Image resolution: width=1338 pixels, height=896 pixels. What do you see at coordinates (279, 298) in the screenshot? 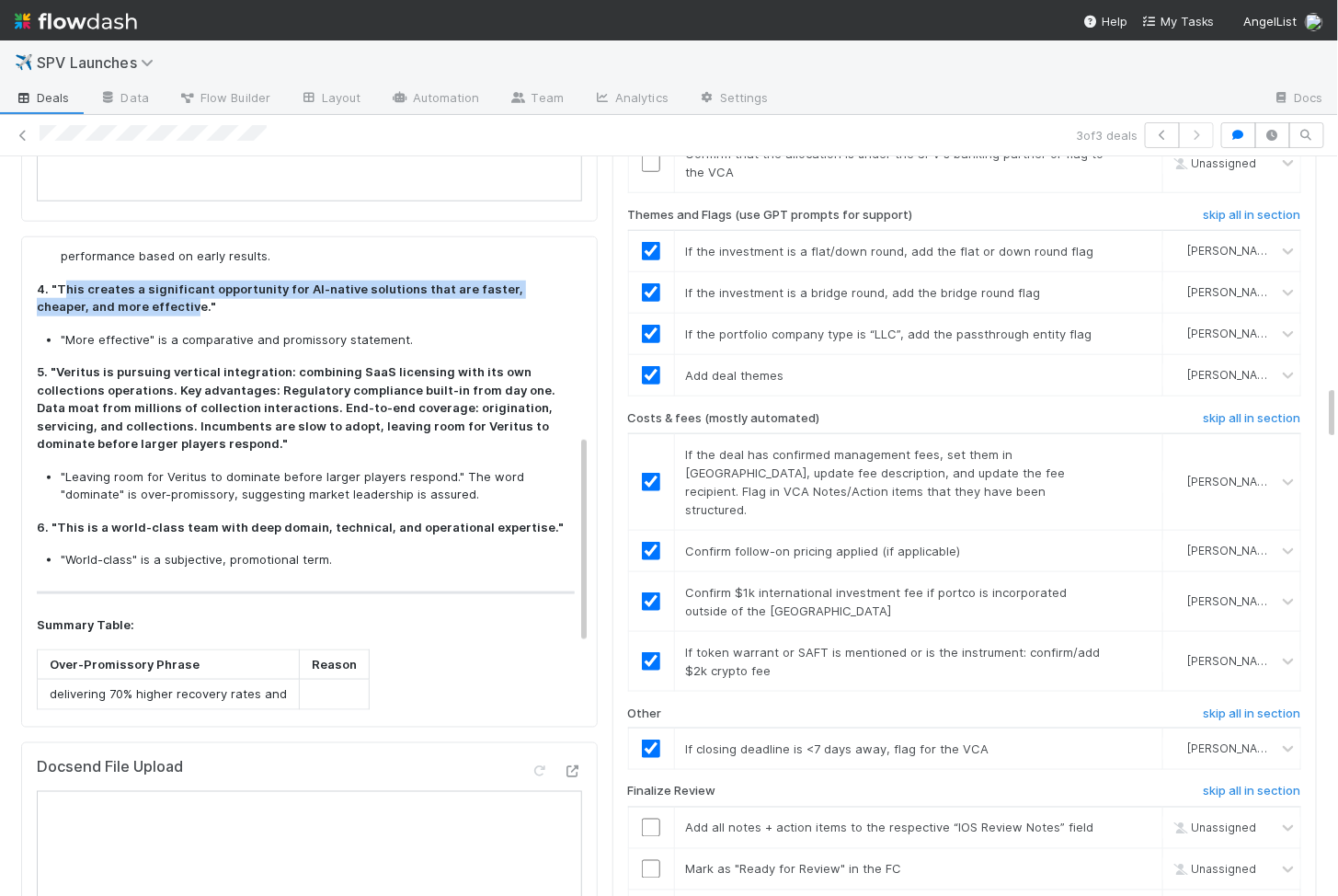
I see `strong: 4. "This creates a significant opportunity for AI-native solutions that are faster, cheaper, and ...` at bounding box center [279, 298].